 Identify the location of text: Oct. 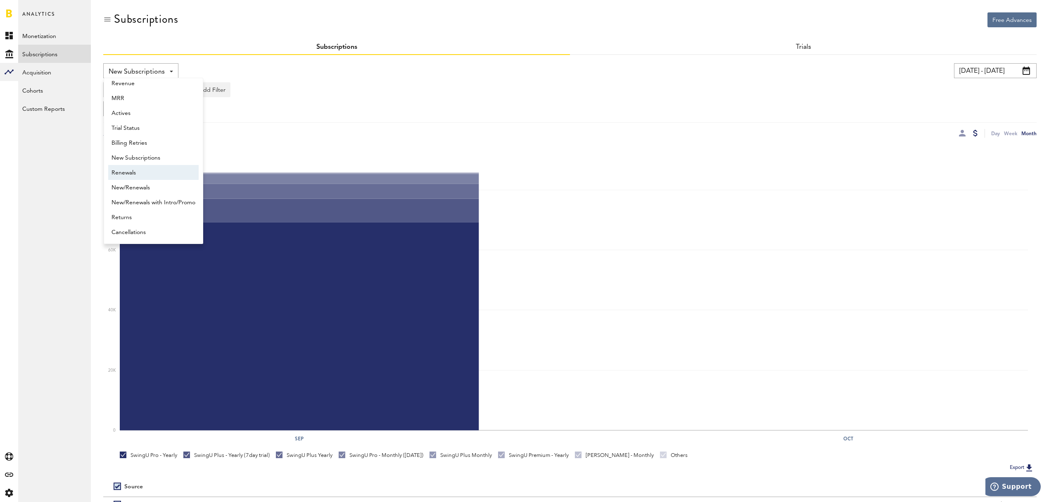
(849, 438).